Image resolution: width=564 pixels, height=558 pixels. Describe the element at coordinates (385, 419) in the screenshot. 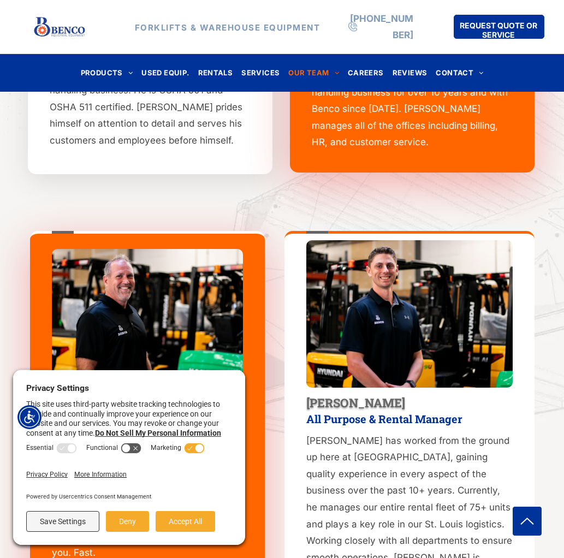

I see `span: All Purpose & Rental Manager` at that location.